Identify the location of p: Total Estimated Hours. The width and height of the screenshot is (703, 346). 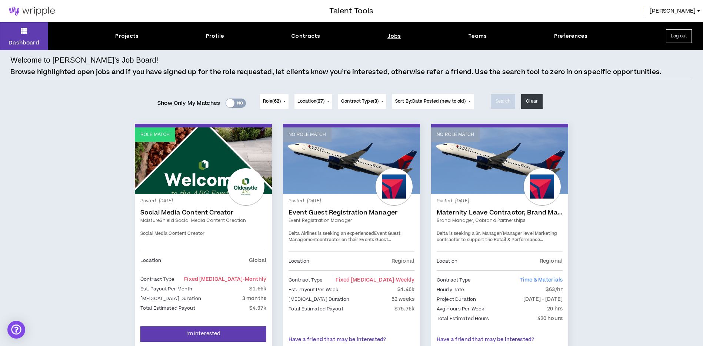
(463, 319).